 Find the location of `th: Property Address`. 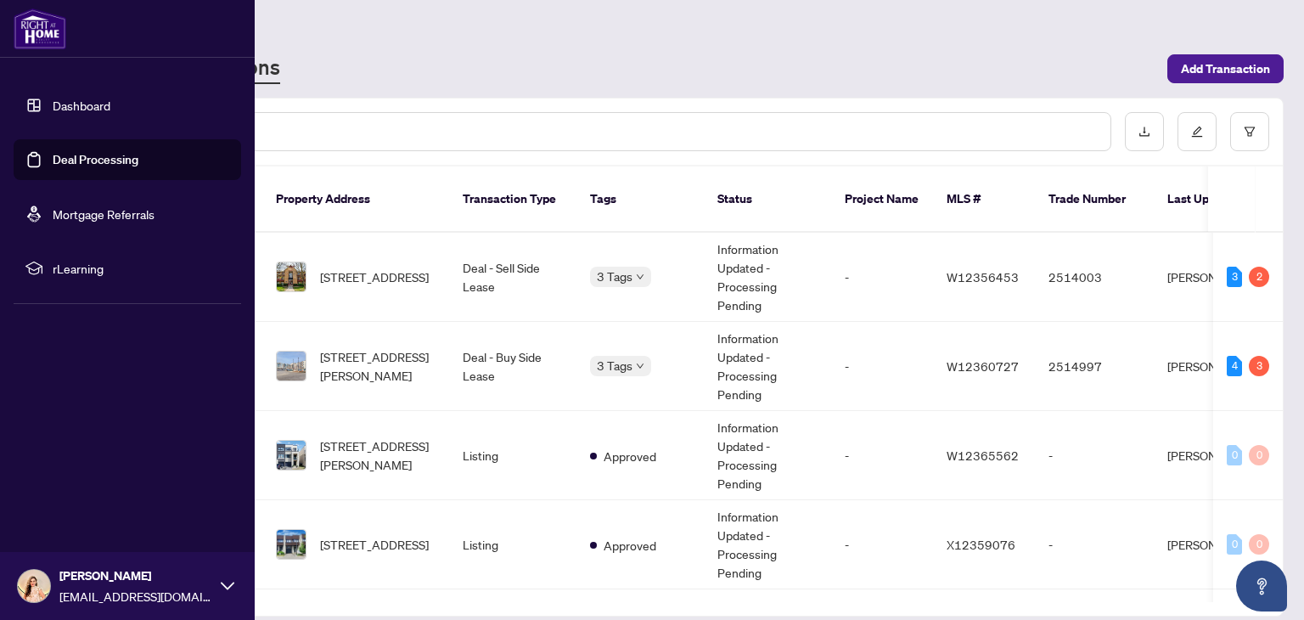

th: Property Address is located at coordinates (356, 199).